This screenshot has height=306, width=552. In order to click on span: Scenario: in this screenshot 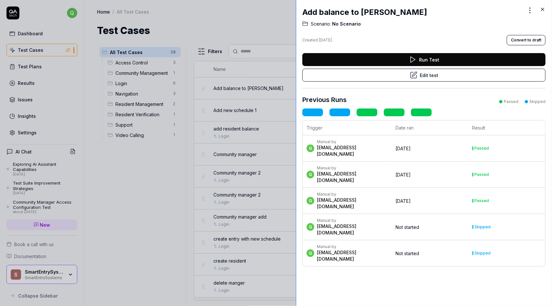, I will do `click(321, 24)`.